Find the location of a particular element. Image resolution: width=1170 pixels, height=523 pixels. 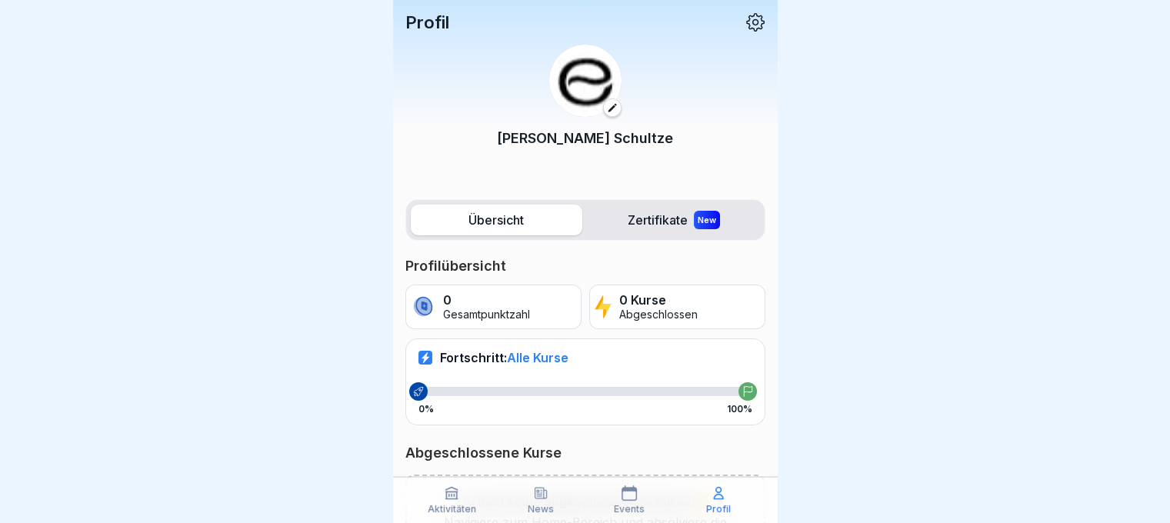

div: New is located at coordinates (707, 220).